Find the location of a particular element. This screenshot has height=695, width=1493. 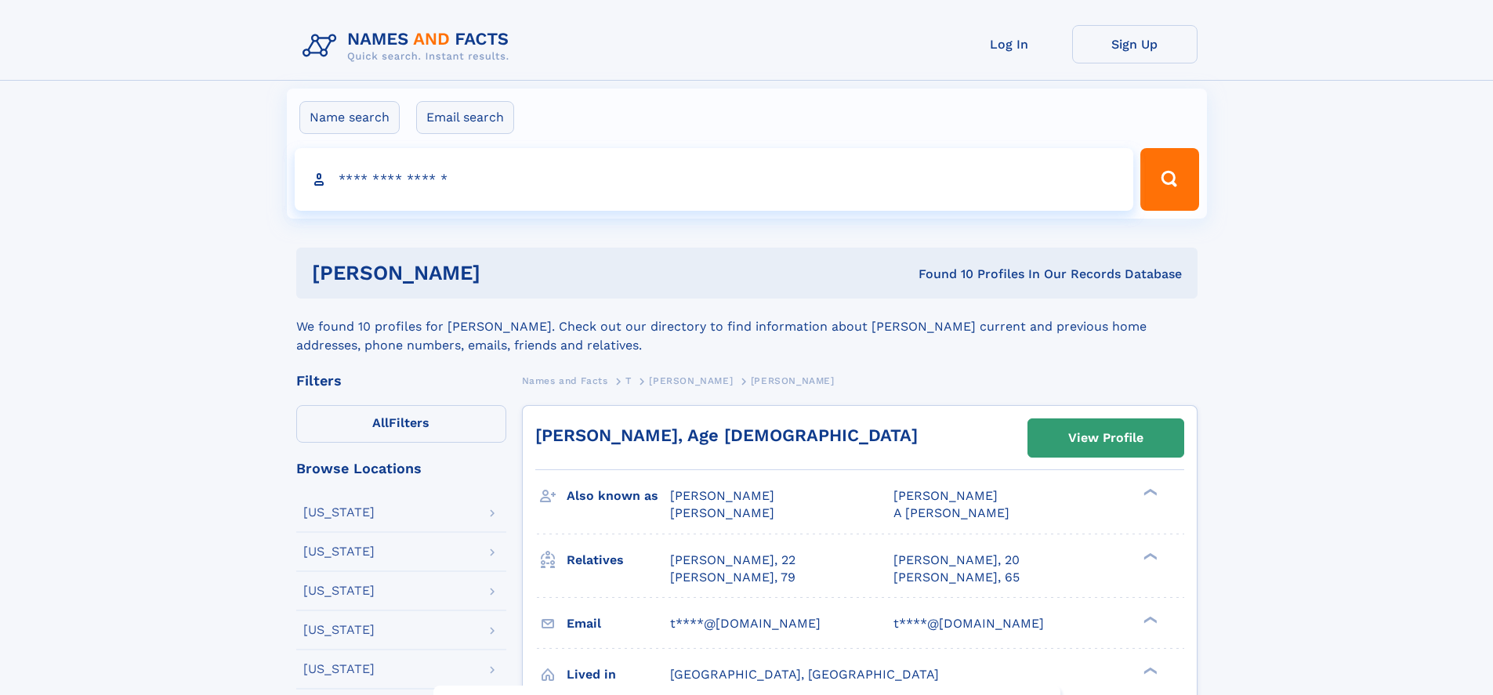

img: Logo Names and Facts is located at coordinates (409, 46).